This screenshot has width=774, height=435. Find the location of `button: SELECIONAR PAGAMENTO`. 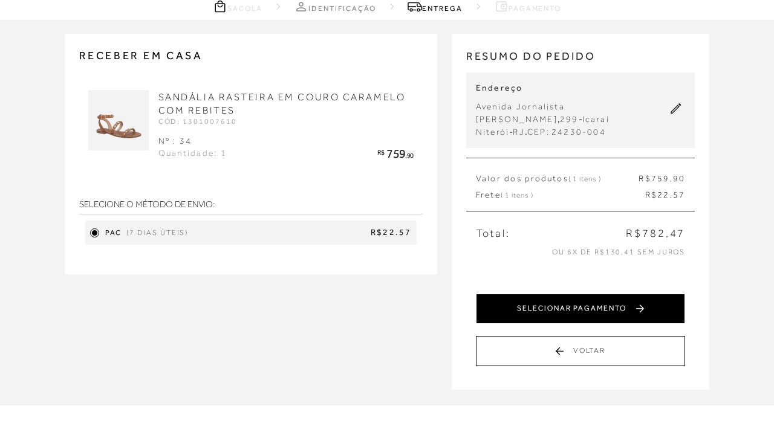

button: SELECIONAR PAGAMENTO is located at coordinates (580, 309).